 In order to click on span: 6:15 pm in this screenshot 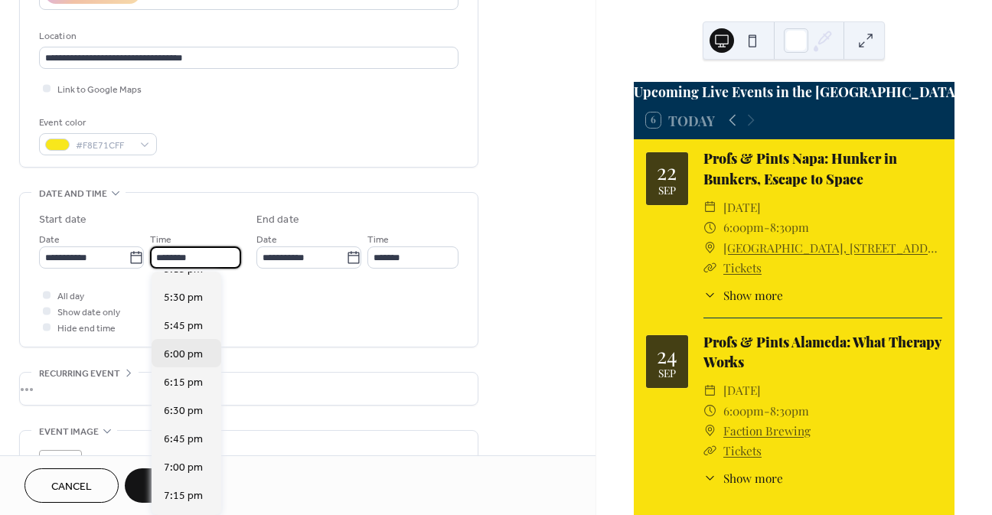, I will do `click(183, 383)`.